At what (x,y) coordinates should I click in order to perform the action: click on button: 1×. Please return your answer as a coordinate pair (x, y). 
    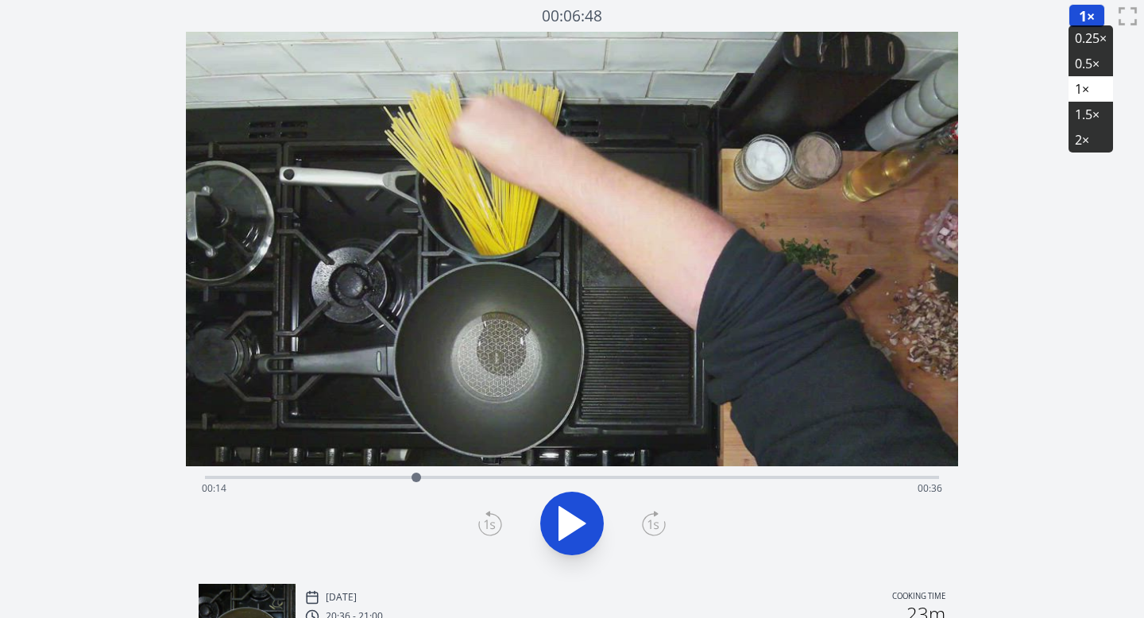
    Looking at the image, I should click on (1087, 16).